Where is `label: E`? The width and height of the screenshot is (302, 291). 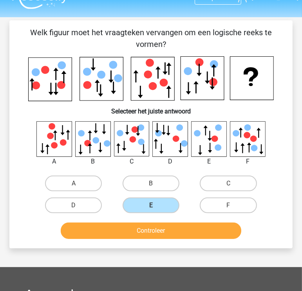 label: E is located at coordinates (151, 205).